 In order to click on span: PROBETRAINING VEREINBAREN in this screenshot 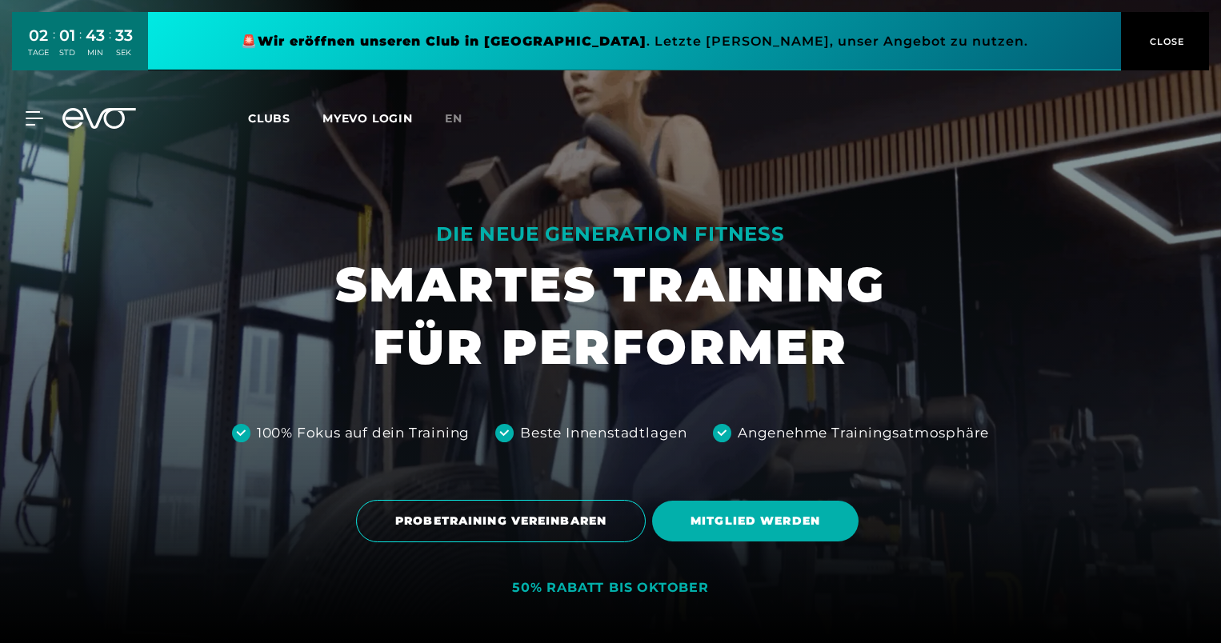, I will do `click(501, 521)`.